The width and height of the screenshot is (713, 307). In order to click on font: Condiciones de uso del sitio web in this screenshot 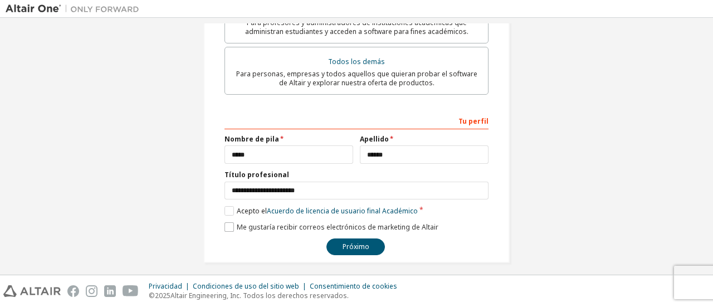, I will do `click(246, 286)`.